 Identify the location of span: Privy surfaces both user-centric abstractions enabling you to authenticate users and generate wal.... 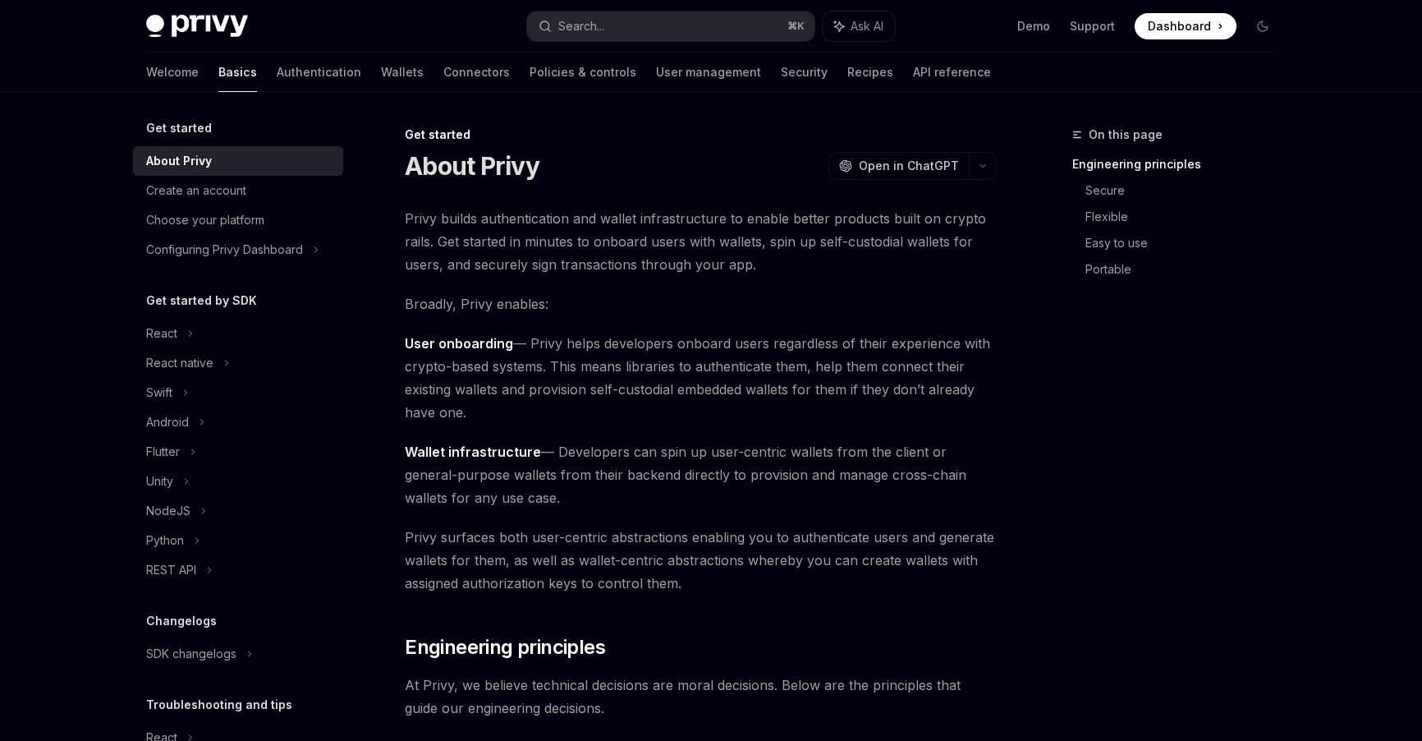
(700, 560).